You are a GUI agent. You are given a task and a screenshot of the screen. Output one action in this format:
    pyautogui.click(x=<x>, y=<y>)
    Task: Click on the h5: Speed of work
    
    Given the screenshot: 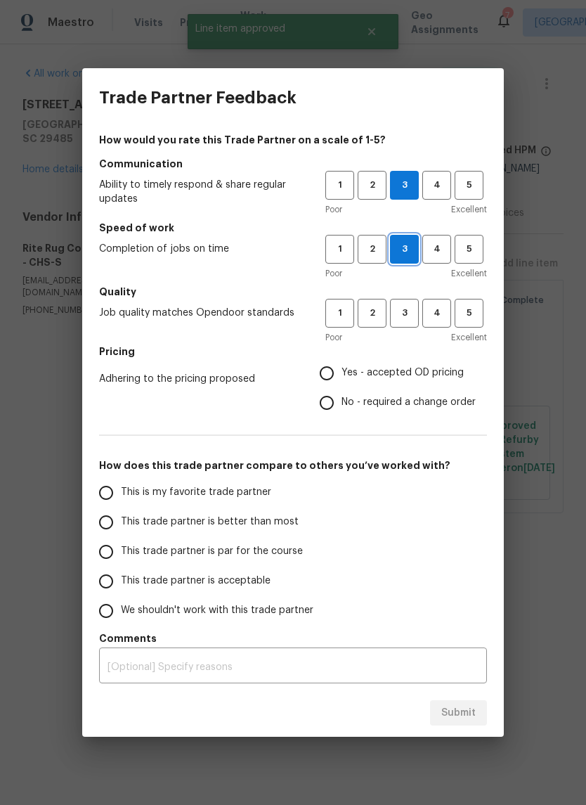 What is the action you would take?
    pyautogui.click(x=293, y=228)
    